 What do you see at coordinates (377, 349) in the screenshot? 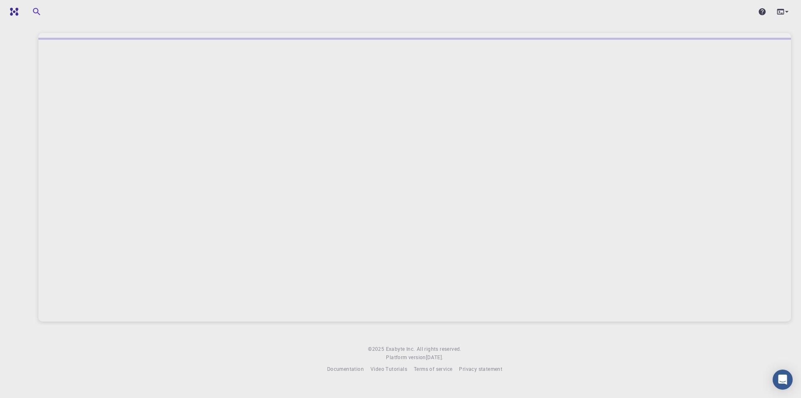
I see `span: © 2025` at bounding box center [377, 349].